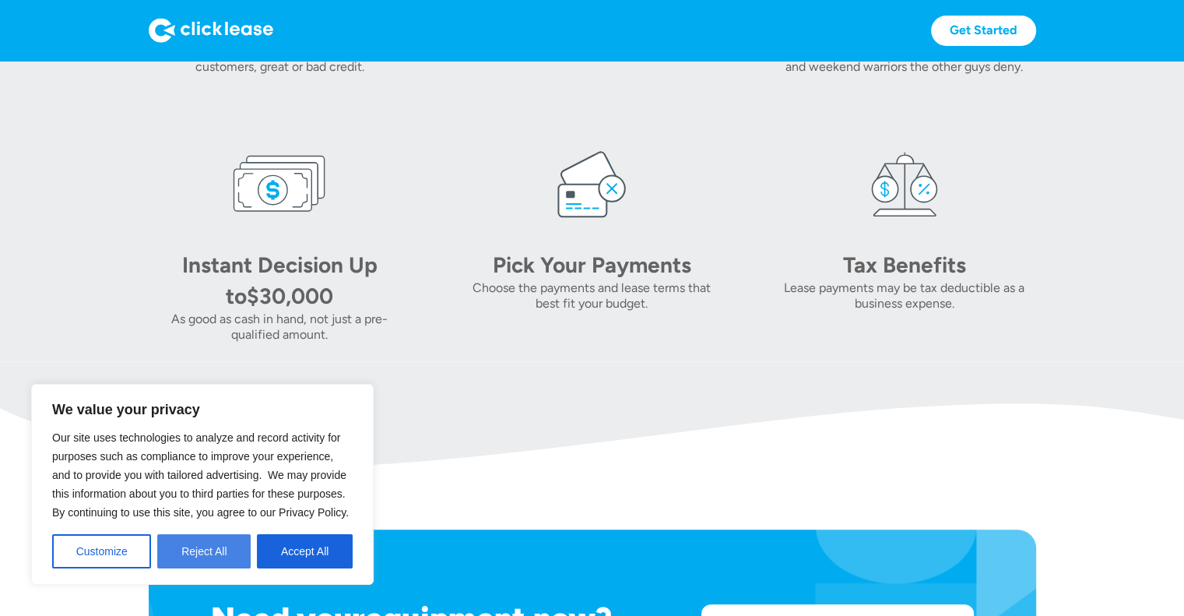 This screenshot has width=1184, height=616. Describe the element at coordinates (591, 184) in the screenshot. I see `img: card icon` at that location.